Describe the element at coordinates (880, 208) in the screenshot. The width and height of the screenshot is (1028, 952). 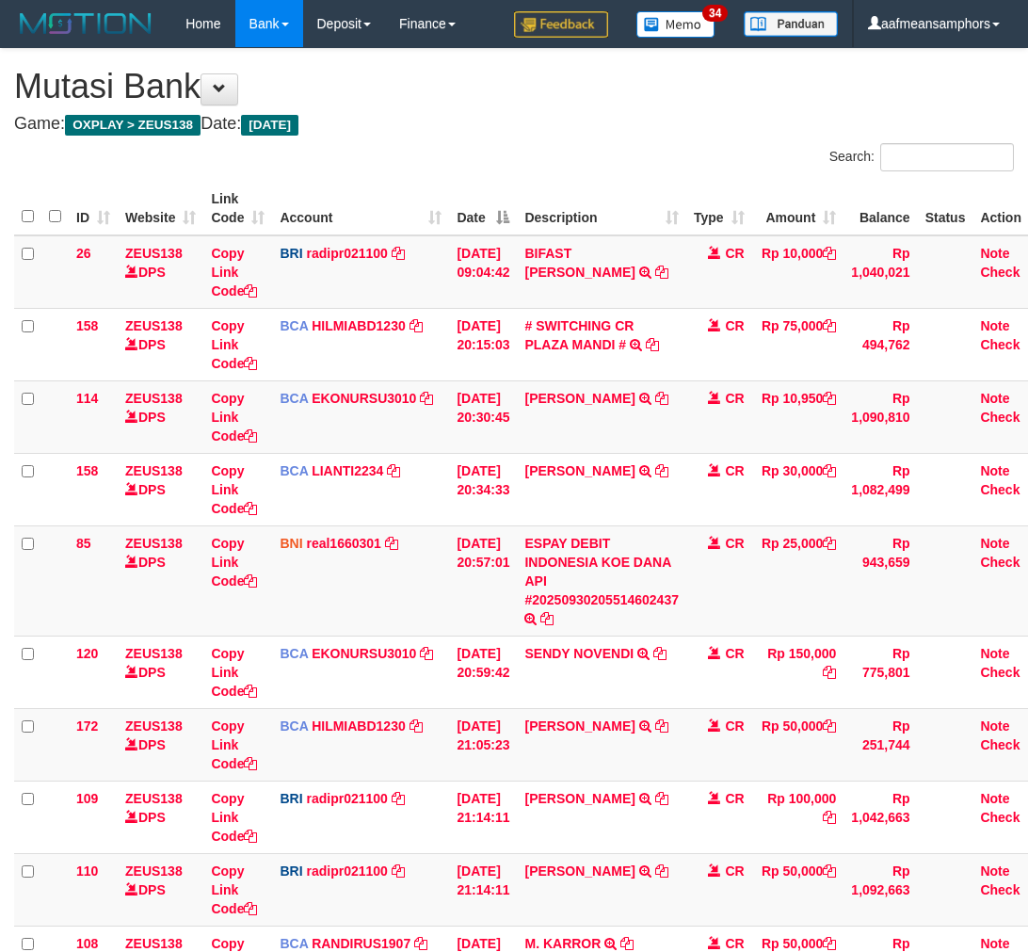
I see `th: Balance` at that location.